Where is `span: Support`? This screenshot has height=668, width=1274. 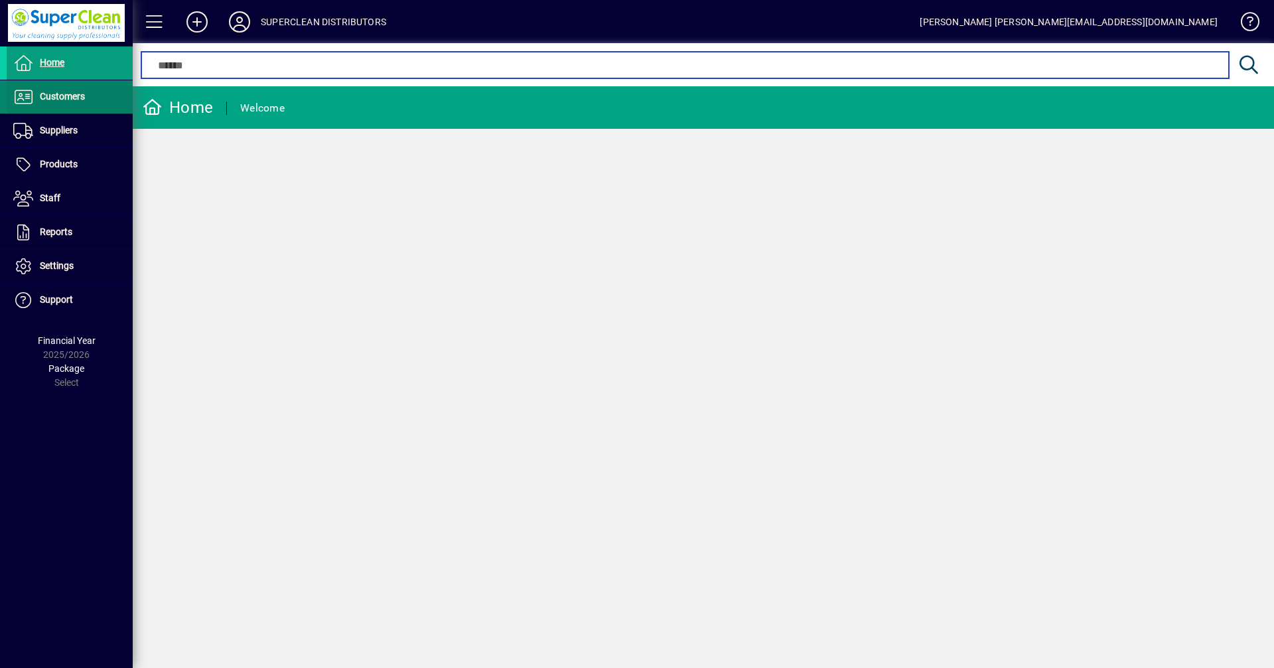 span: Support is located at coordinates (56, 299).